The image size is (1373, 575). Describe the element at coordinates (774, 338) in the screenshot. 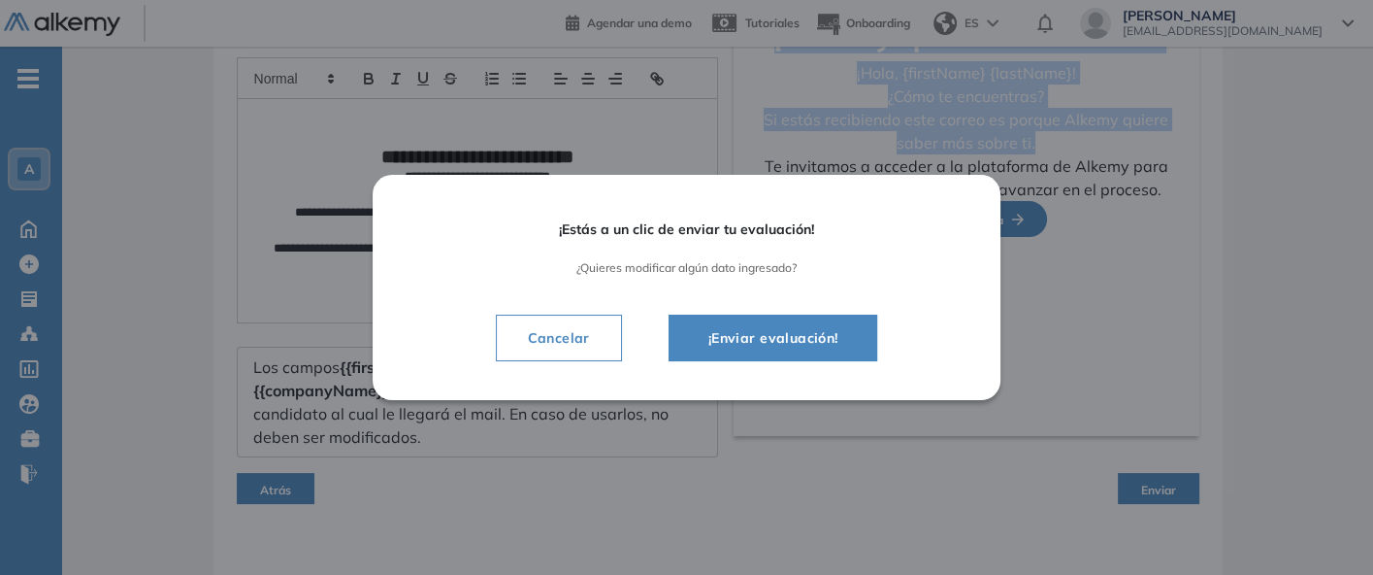

I see `button: ¡Enviar evaluación!` at that location.